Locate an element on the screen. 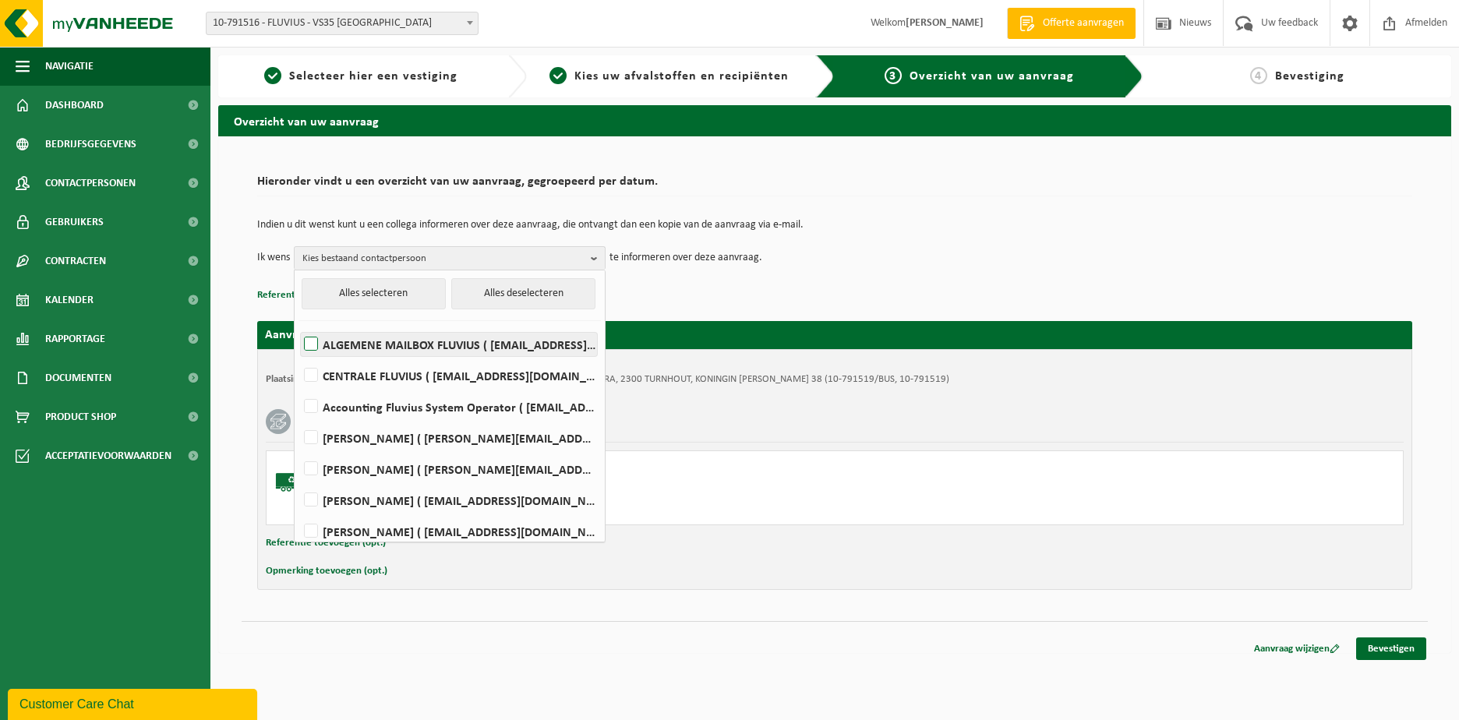 Image resolution: width=1459 pixels, height=720 pixels. a: Offerte aanvragen is located at coordinates (1071, 23).